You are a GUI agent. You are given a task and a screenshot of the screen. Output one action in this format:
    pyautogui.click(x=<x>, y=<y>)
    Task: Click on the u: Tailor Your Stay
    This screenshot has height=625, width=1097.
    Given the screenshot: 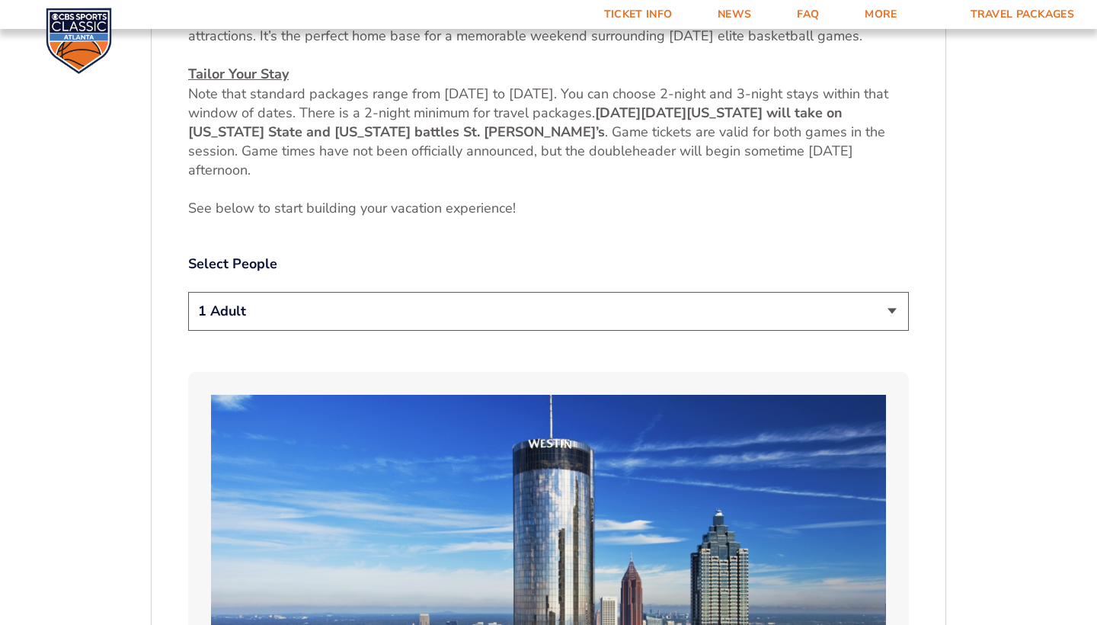 What is the action you would take?
    pyautogui.click(x=238, y=74)
    